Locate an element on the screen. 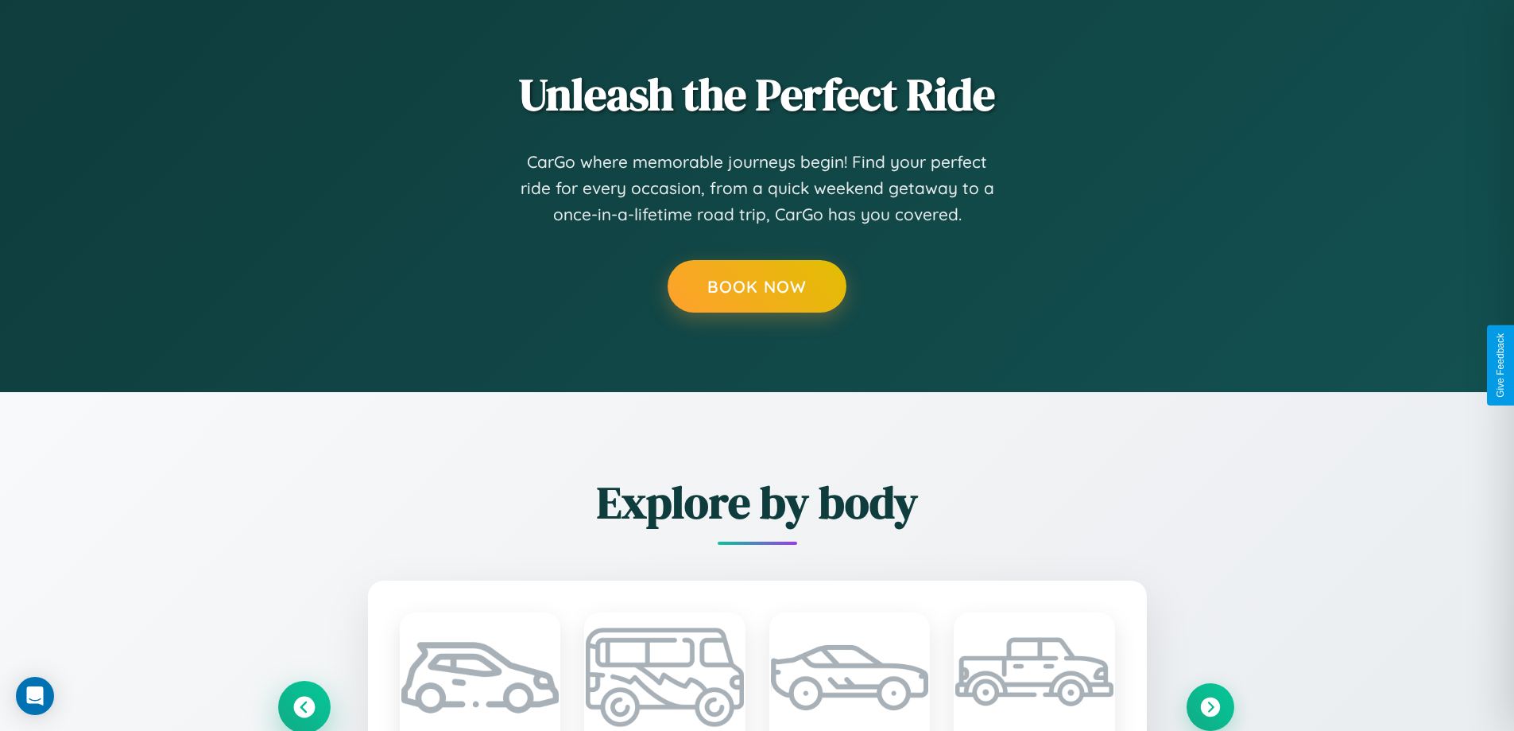  div: Open Intercom Messenger is located at coordinates (35, 696).